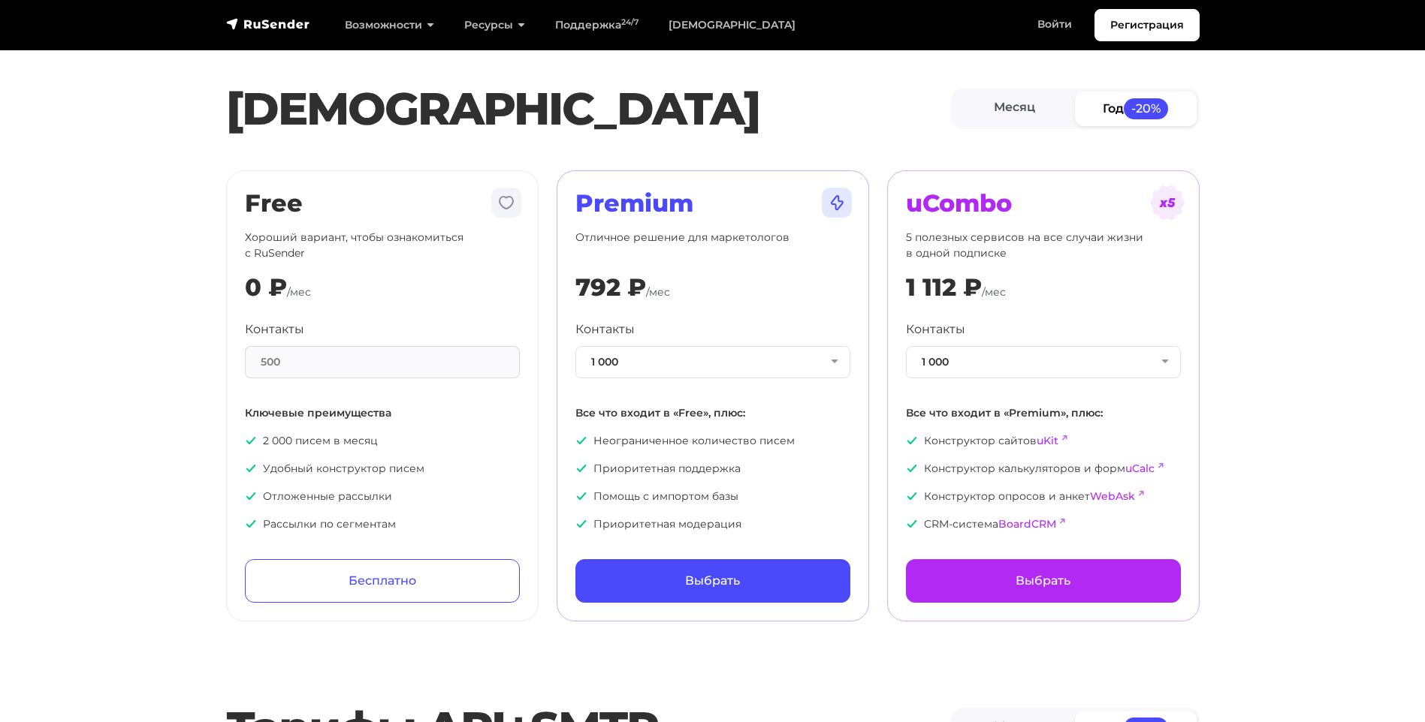 The width and height of the screenshot is (1425, 722). Describe the element at coordinates (1043, 496) in the screenshot. I see `p: Конструктор опросов и анкет` at that location.